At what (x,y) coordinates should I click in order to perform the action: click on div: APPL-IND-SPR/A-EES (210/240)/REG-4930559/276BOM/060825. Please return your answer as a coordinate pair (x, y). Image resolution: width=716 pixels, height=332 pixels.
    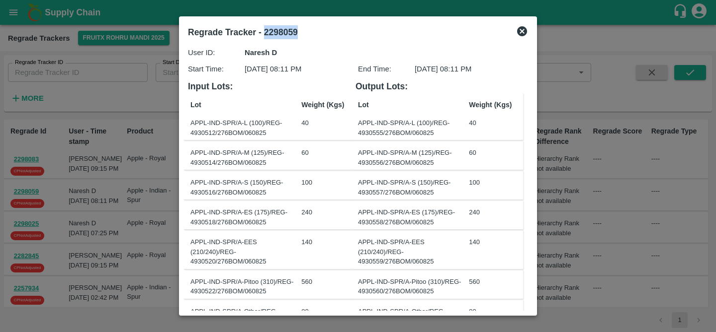
    Looking at the image, I should click on (411, 252).